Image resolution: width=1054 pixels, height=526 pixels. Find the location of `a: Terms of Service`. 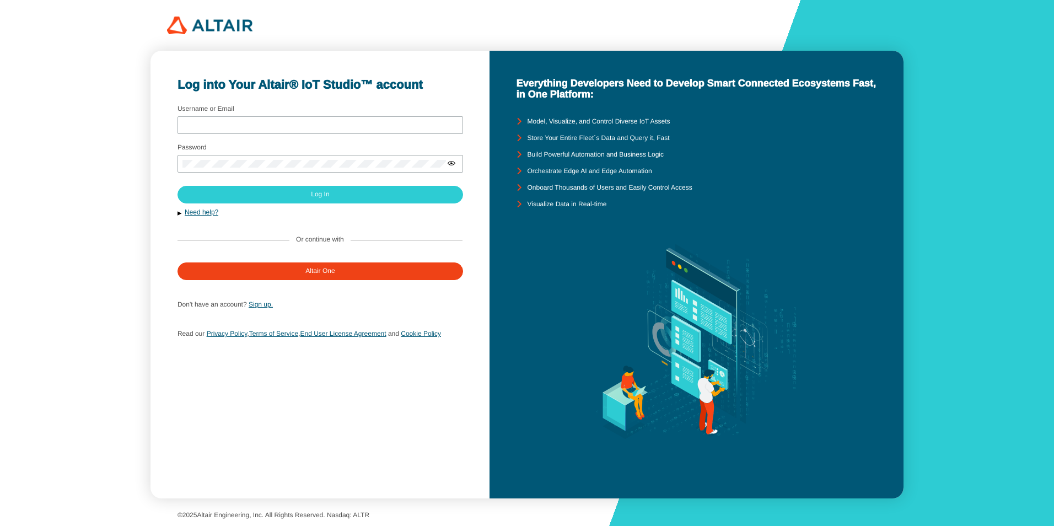

a: Terms of Service is located at coordinates (273, 334).